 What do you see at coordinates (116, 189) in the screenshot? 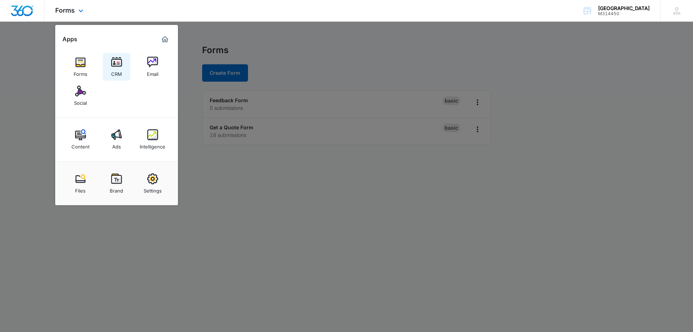
I see `div: Brand` at bounding box center [116, 189].